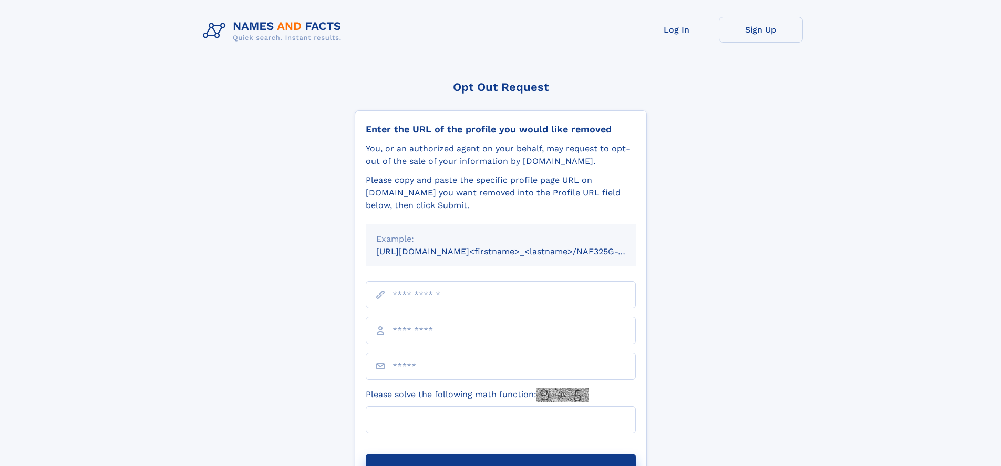  What do you see at coordinates (501, 239) in the screenshot?
I see `div: Example:` at bounding box center [501, 239].